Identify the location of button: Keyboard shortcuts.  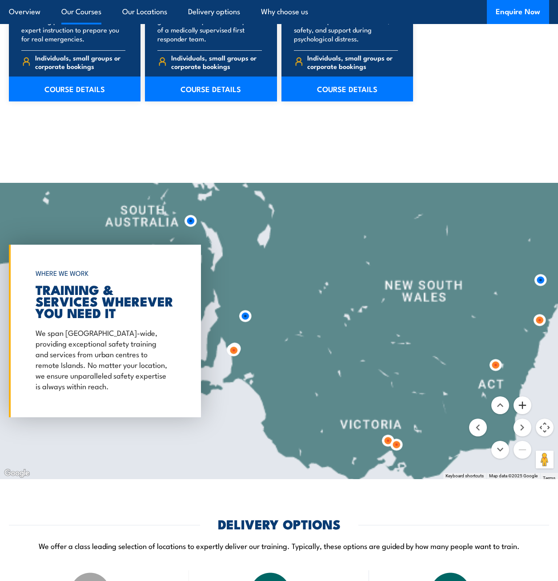
(465, 476).